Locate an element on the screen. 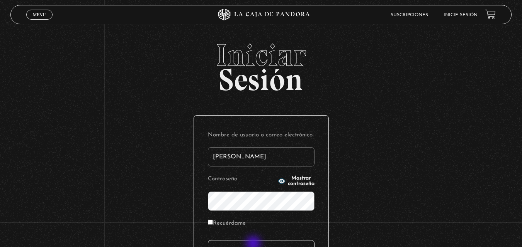  span: Menu is located at coordinates (39, 15).